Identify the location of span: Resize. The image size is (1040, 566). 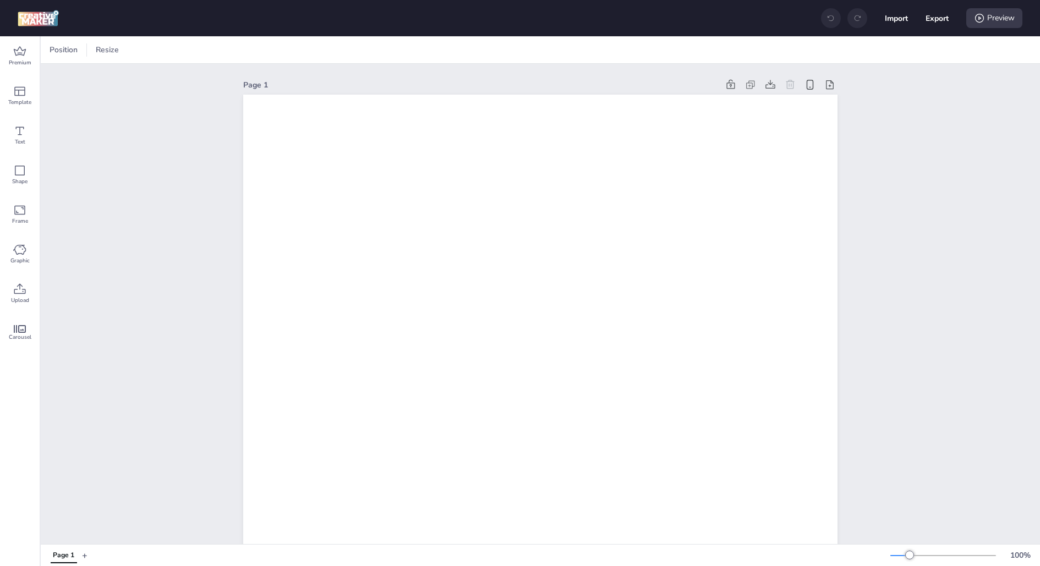
(107, 50).